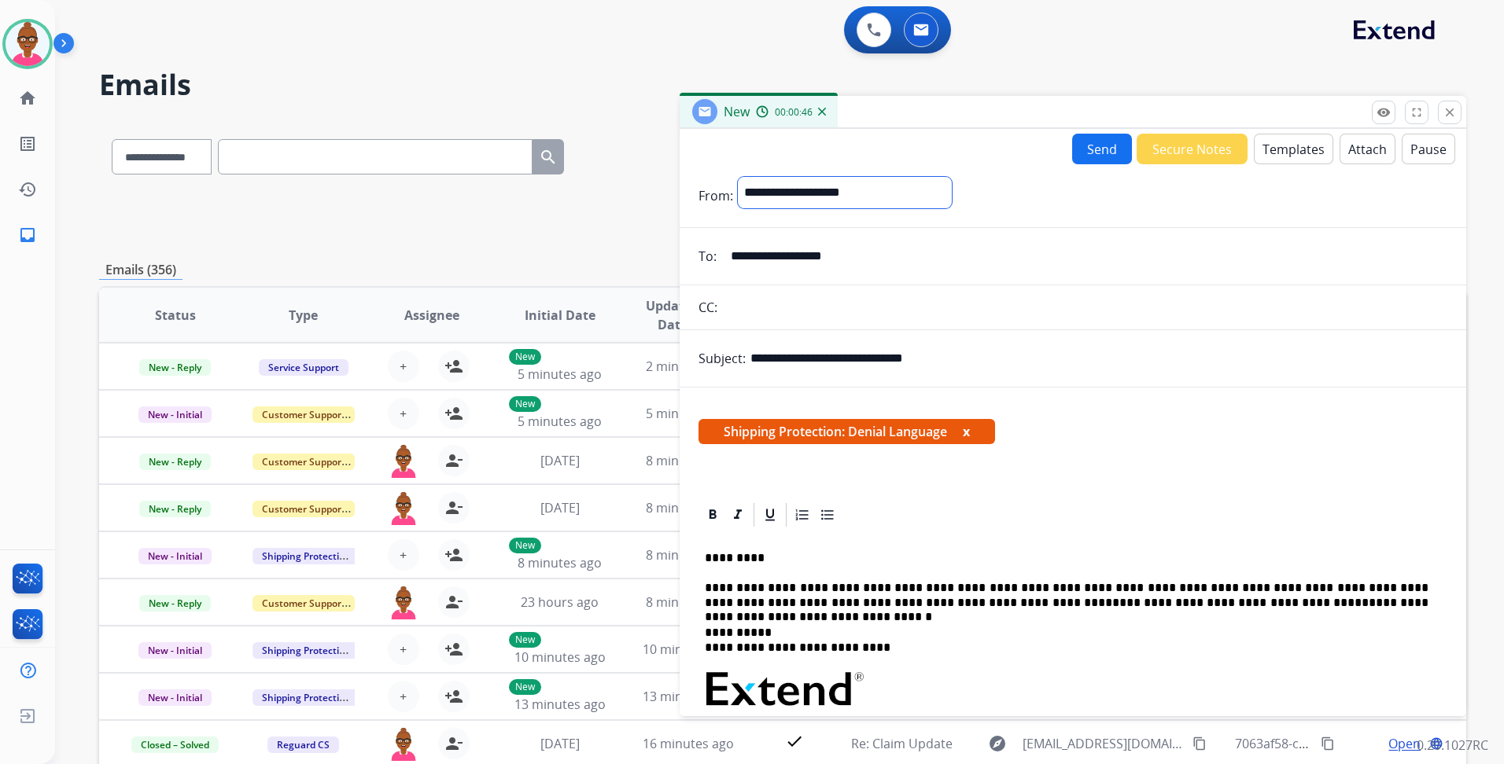 Image resolution: width=1504 pixels, height=764 pixels. I want to click on div: Bullet List, so click(827, 515).